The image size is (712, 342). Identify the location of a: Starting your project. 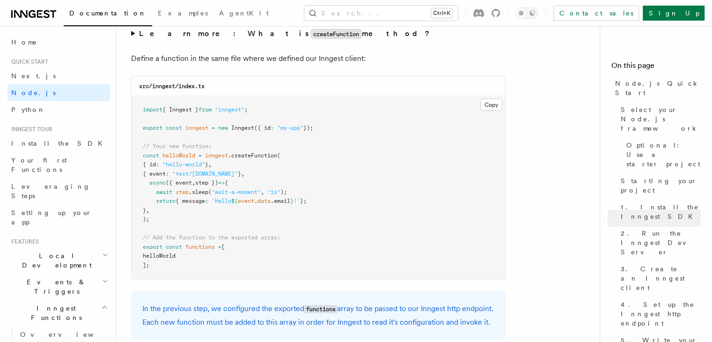
(659, 185).